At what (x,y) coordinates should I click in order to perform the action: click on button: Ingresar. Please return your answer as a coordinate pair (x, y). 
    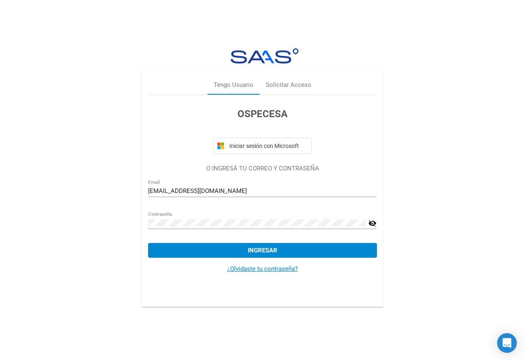
    Looking at the image, I should click on (262, 251).